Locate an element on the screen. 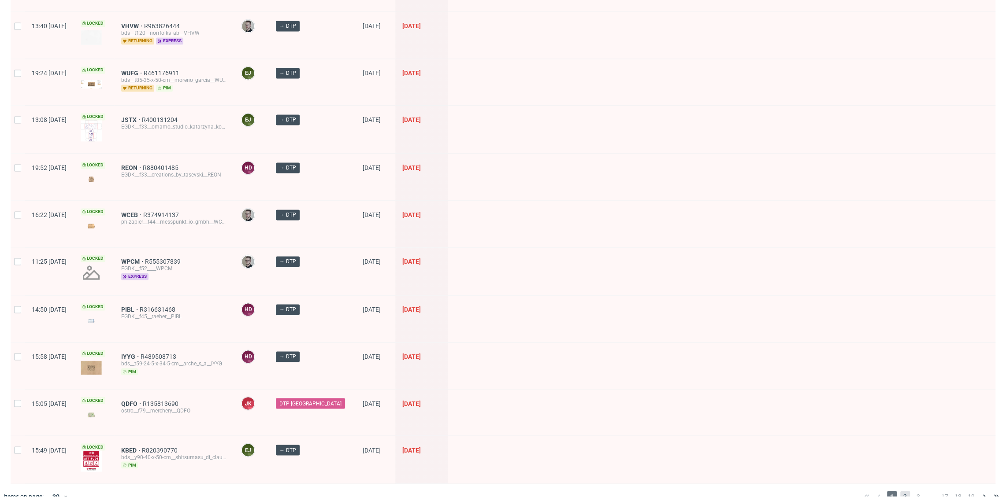  span: R555307839 is located at coordinates (163, 262).